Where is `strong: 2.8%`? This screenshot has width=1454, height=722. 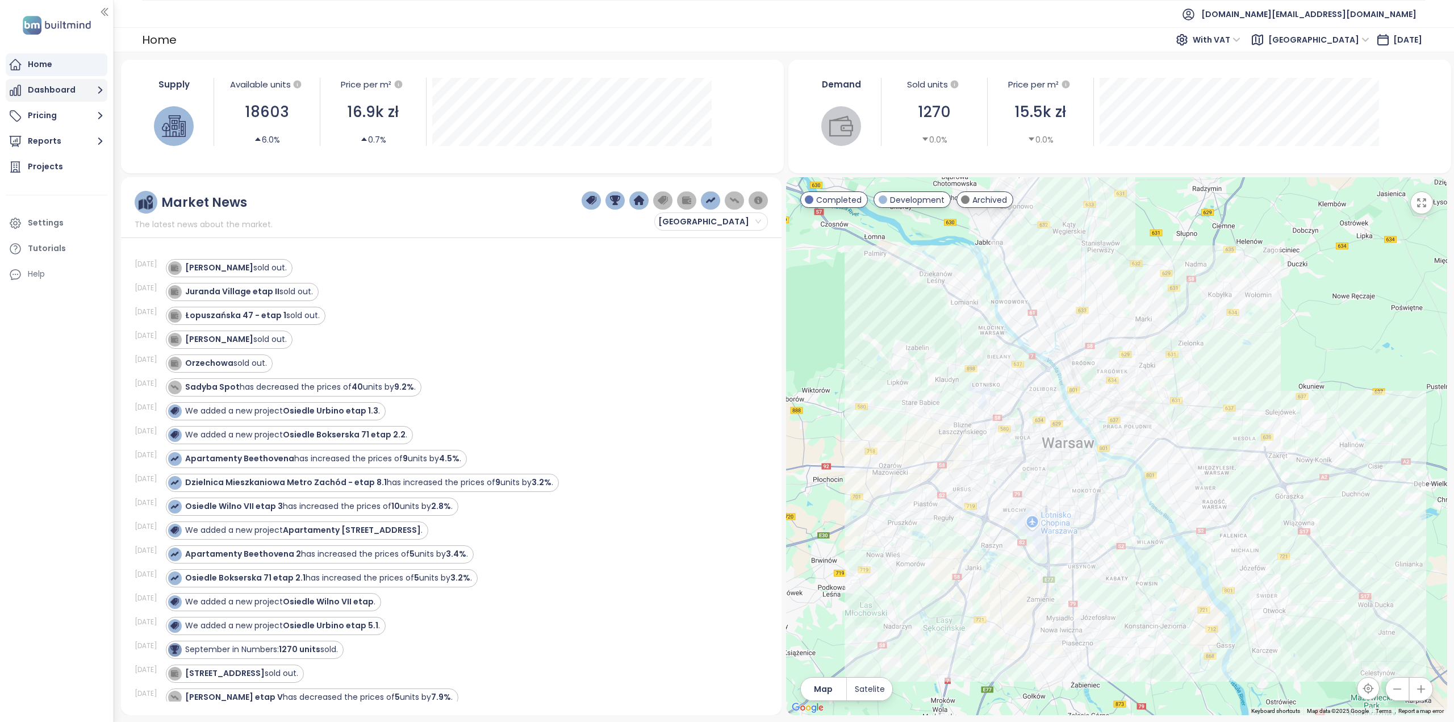 strong: 2.8% is located at coordinates (441, 506).